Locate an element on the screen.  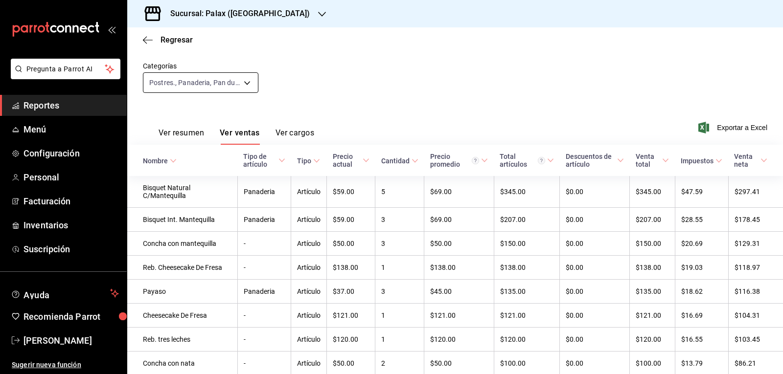
div: Precio actual is located at coordinates (347, 161).